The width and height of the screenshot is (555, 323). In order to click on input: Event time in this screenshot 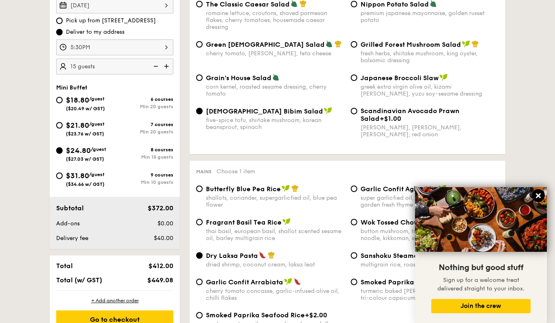, I will do `click(115, 47)`.